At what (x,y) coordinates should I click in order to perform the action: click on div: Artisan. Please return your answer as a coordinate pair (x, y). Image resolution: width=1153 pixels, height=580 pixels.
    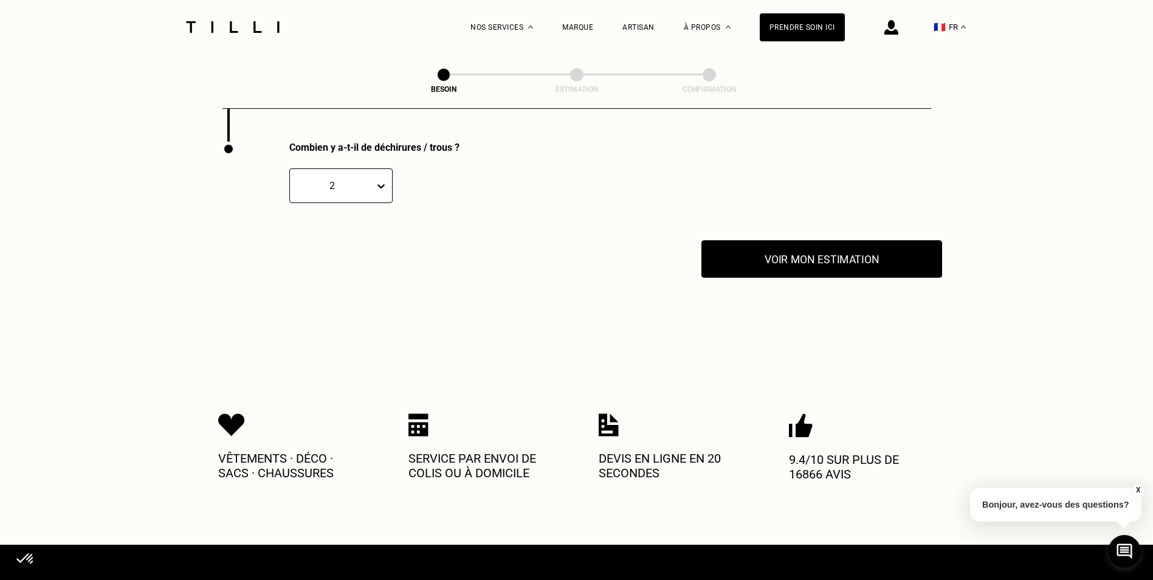
    Looking at the image, I should click on (638, 27).